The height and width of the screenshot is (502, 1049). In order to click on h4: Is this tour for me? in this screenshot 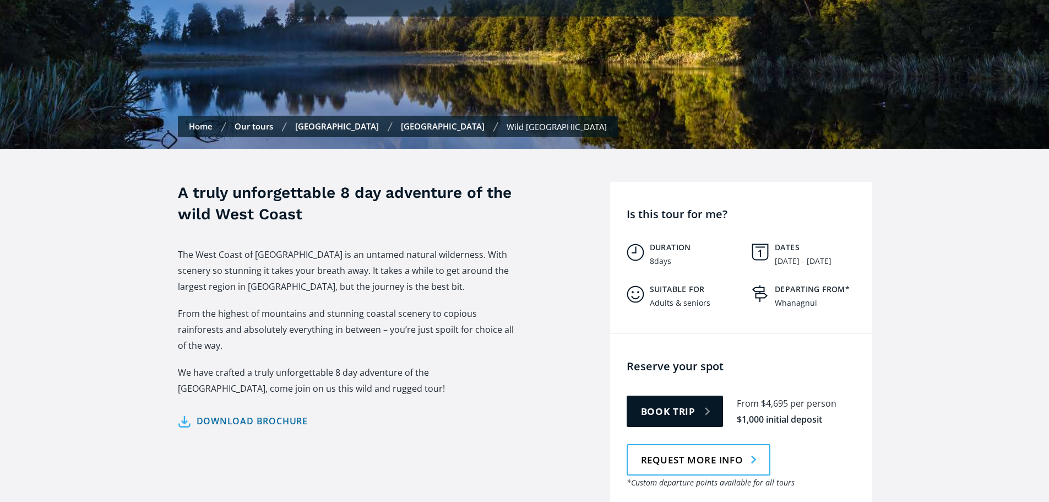, I will do `click(746, 214)`.